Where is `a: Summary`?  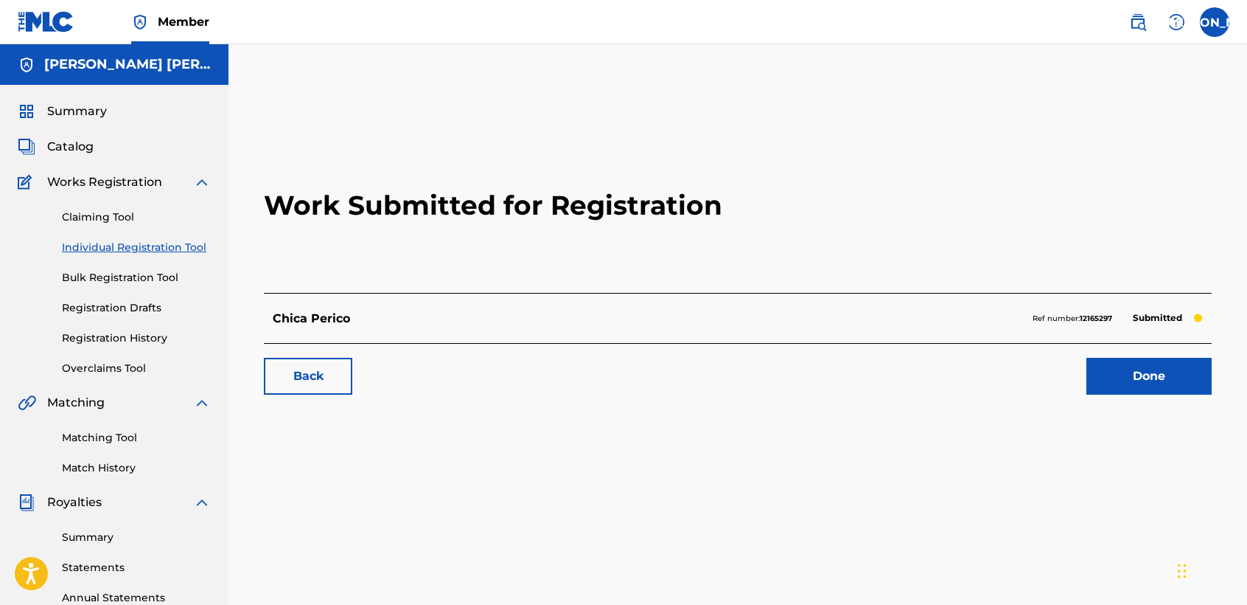
a: Summary is located at coordinates (136, 537).